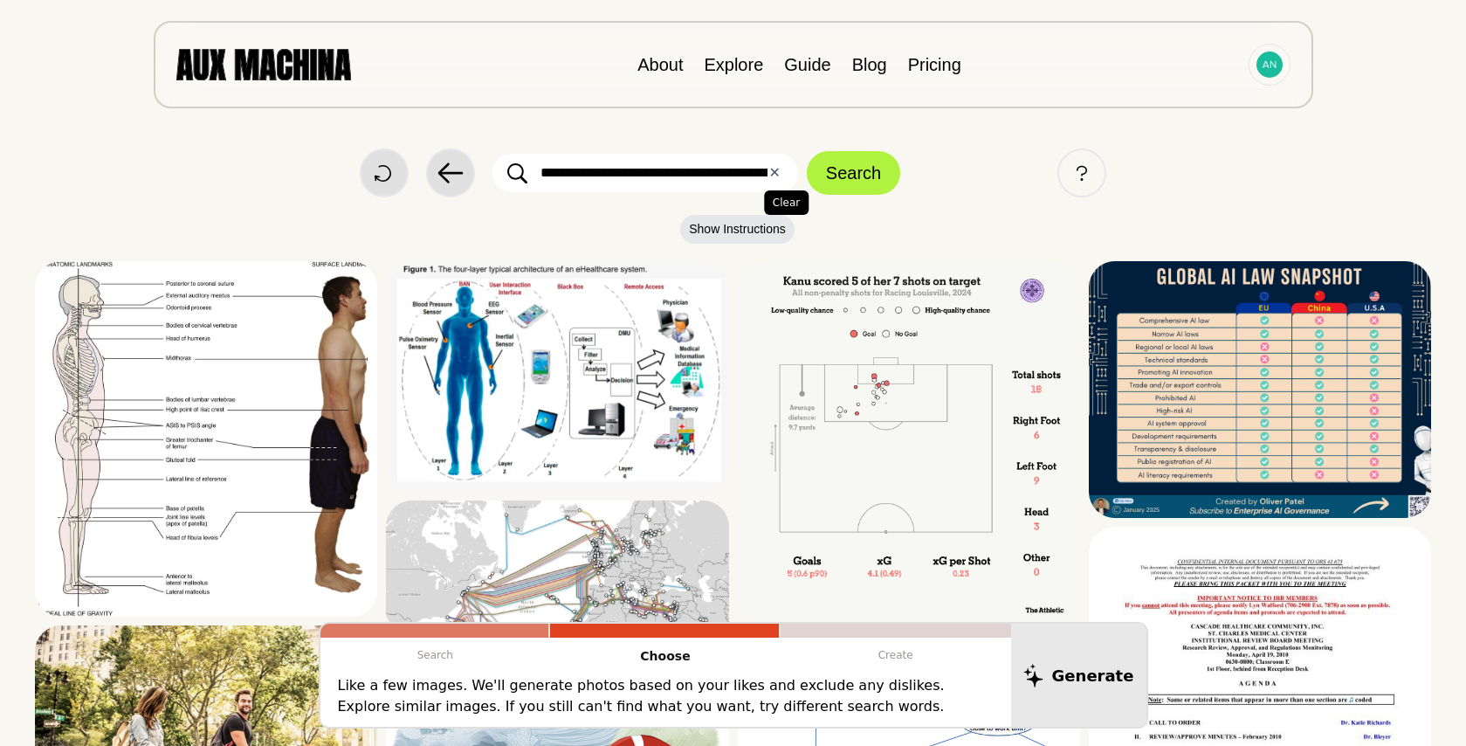  Describe the element at coordinates (853, 173) in the screenshot. I see `button: Search` at that location.